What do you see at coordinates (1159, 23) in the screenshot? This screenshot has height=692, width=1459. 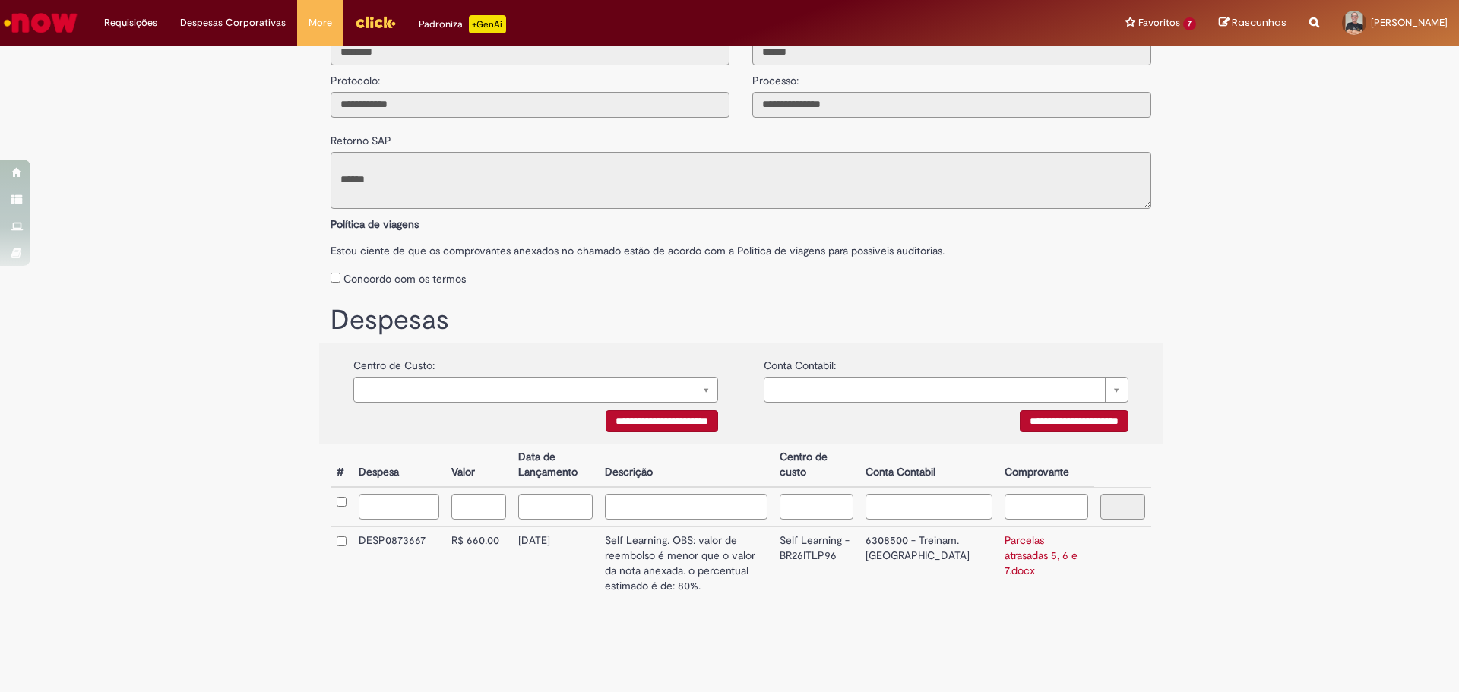 I see `span: Favoritos` at bounding box center [1159, 23].